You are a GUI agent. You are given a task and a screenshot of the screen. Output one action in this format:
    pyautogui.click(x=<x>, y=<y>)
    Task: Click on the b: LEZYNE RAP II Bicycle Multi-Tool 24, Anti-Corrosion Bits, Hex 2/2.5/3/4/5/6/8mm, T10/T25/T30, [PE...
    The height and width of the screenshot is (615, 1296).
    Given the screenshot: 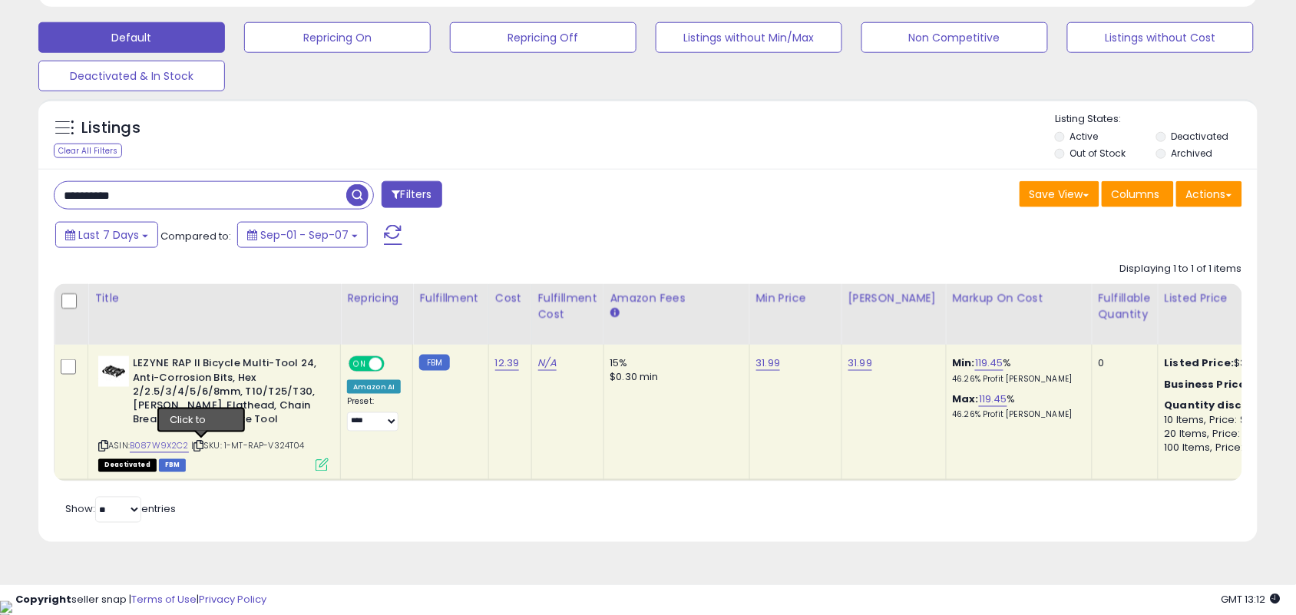 What is the action you would take?
    pyautogui.click(x=226, y=394)
    